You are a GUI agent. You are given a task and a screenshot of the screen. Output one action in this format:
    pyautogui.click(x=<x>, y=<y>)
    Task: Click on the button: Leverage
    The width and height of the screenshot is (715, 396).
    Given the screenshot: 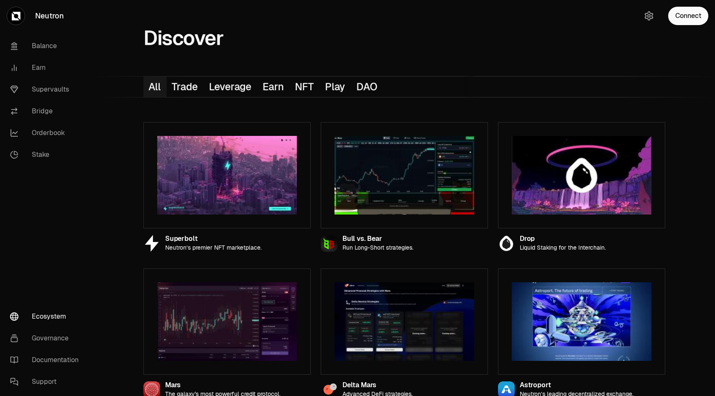 What is the action you would take?
    pyautogui.click(x=230, y=87)
    